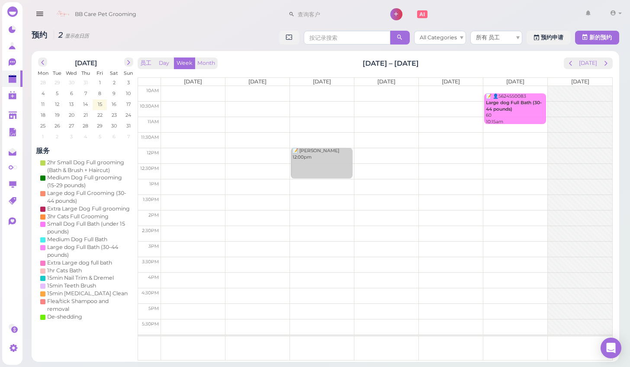 The image size is (630, 367). What do you see at coordinates (89, 182) in the screenshot?
I see `div: Medium Dog Full grooming (15-29 pounds)` at bounding box center [89, 182].